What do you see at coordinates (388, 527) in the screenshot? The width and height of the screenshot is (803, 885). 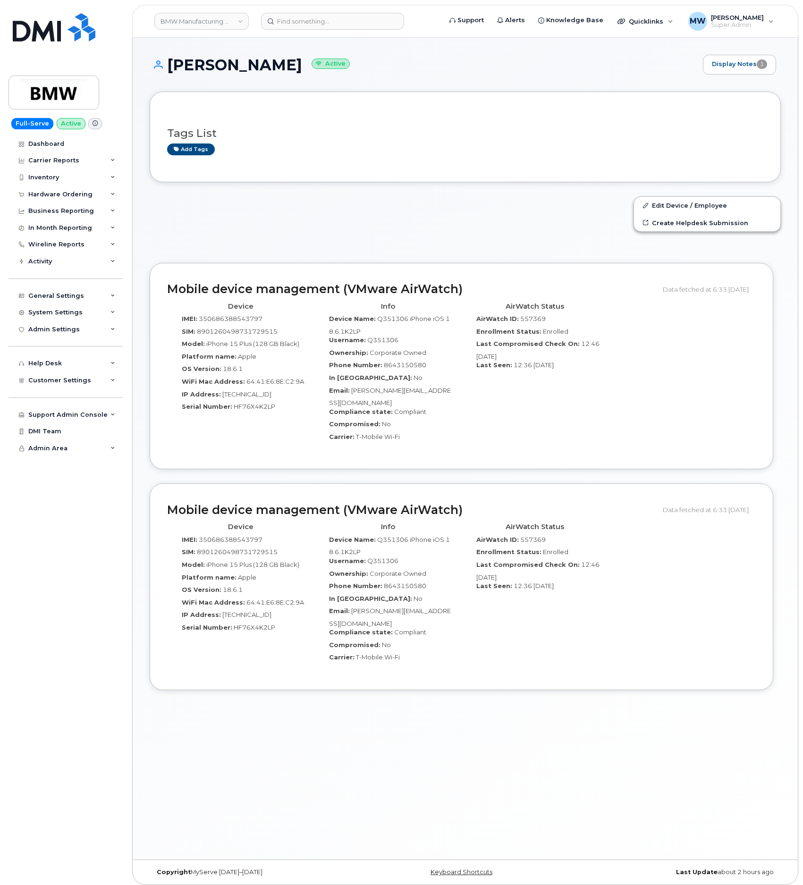 I see `h4: Info` at bounding box center [388, 527].